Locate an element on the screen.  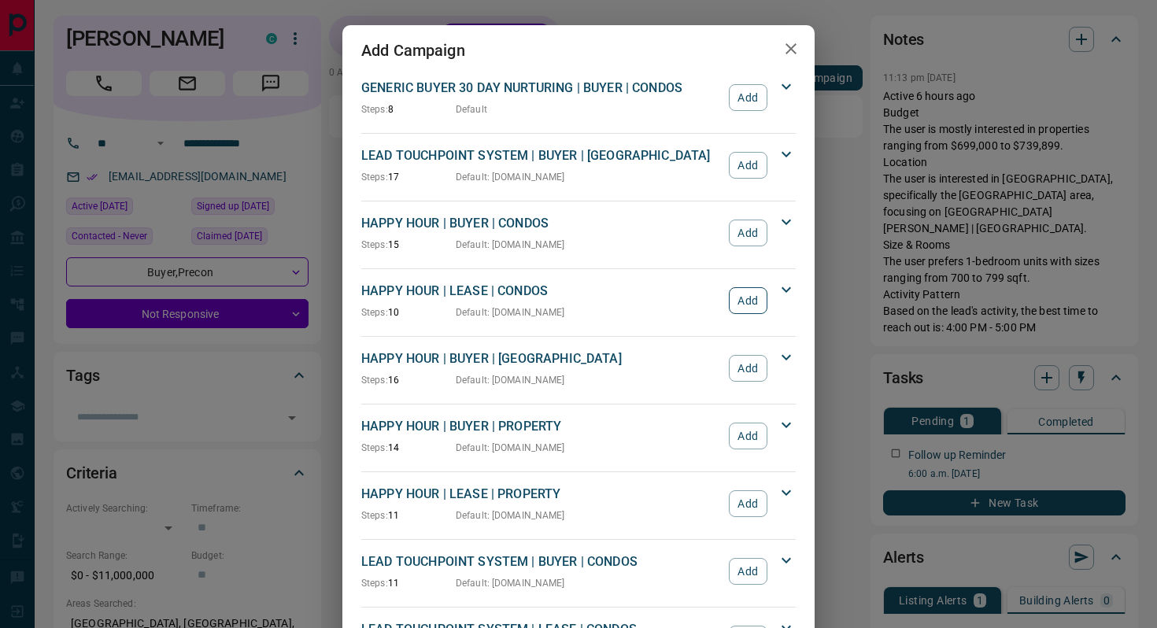
p: 8 is located at coordinates (408, 109).